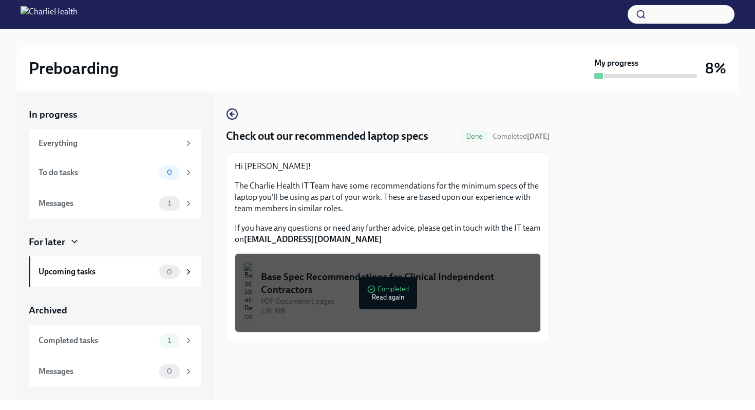 This screenshot has height=410, width=755. What do you see at coordinates (388, 234) in the screenshot?
I see `p: If you have any questions or need any further advice, please get in touch with the IT team on` at bounding box center [388, 234].